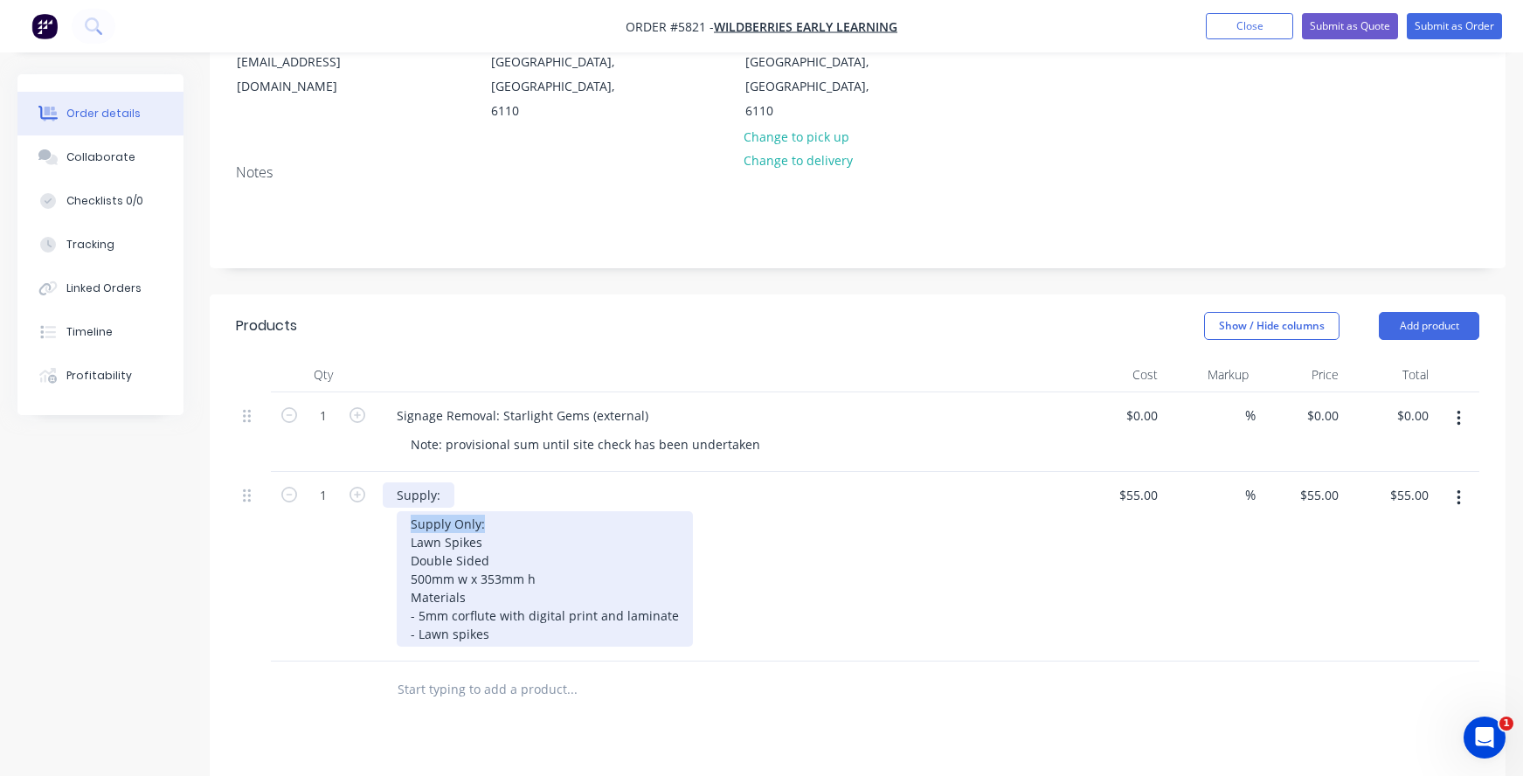 This screenshot has width=1523, height=776. Describe the element at coordinates (544, 579) in the screenshot. I see `div: Supply Only: Lawn Spikes Double Sided 500mm w x 353mm h Materials - 5mm corflute with digital pri...` at that location.